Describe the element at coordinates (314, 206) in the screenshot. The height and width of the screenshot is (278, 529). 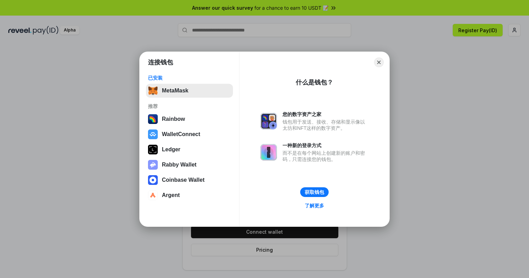
I see `a: 了解更多` at that location.